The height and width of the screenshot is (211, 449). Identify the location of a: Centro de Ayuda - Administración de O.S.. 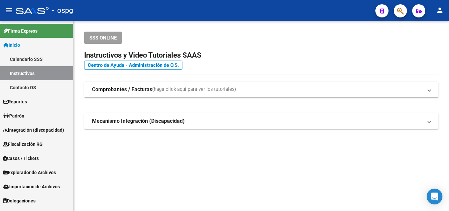
(133, 65).